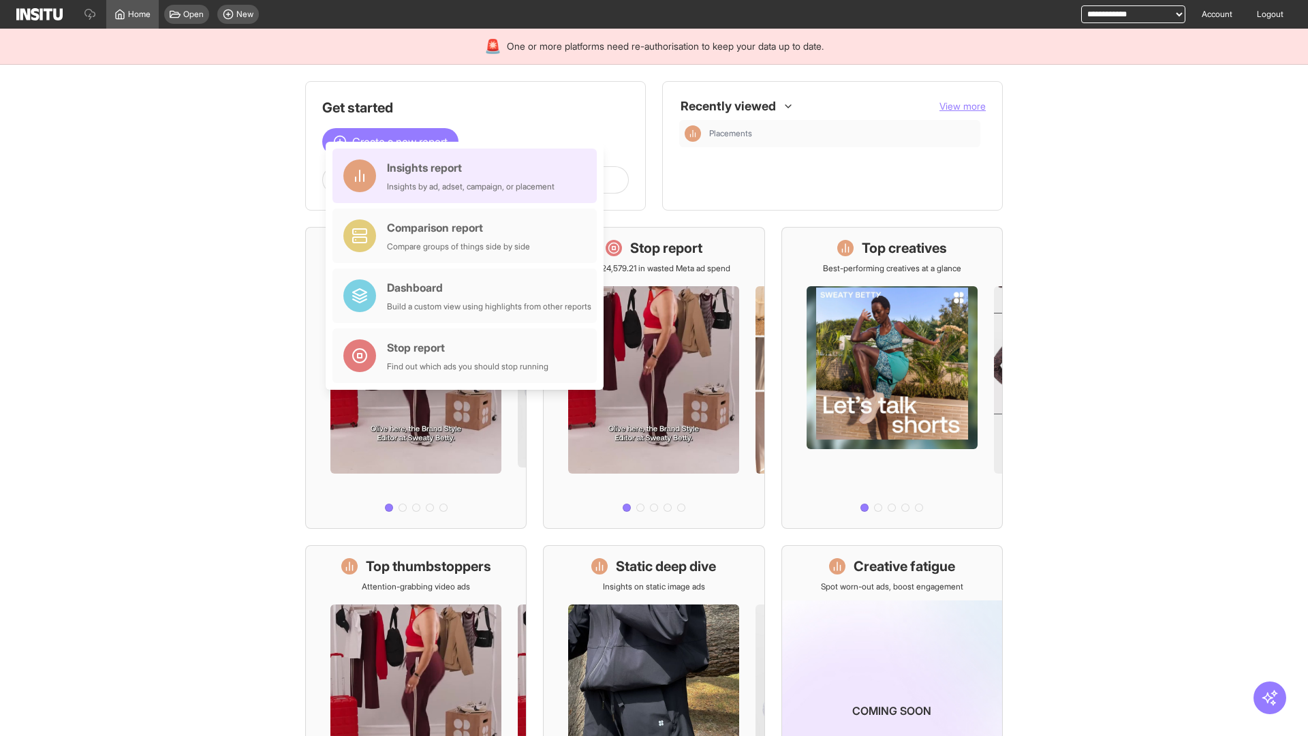 Image resolution: width=1308 pixels, height=736 pixels. I want to click on div: Insights by ad, adset, campaign, or placement, so click(471, 187).